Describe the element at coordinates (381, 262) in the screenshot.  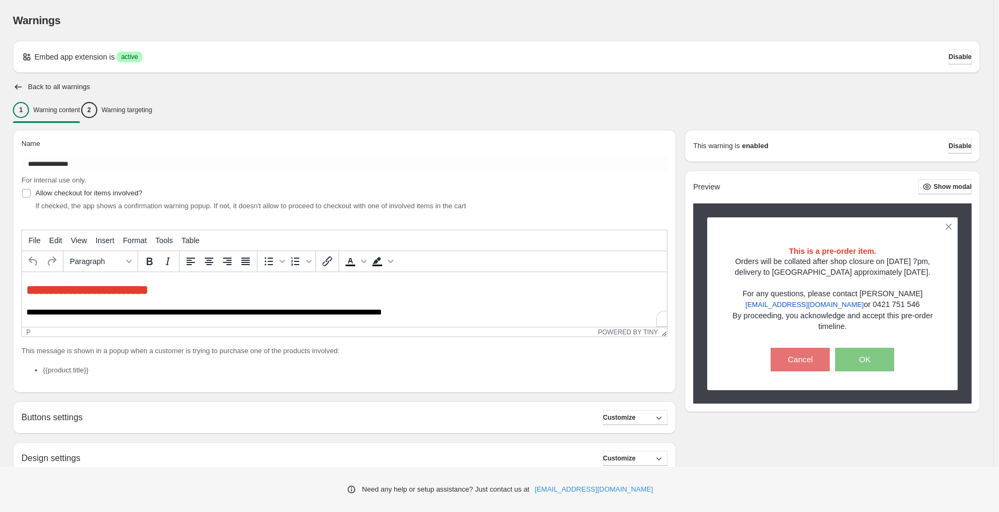
I see `div: Background color` at that location.